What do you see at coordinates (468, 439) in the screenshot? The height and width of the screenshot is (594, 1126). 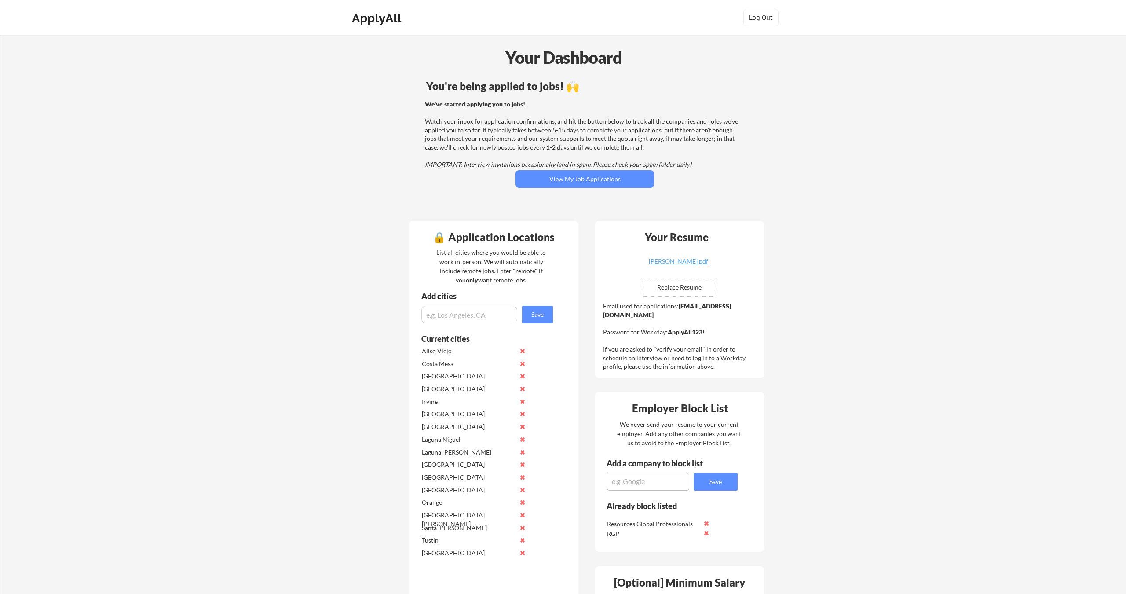 I see `div: Laguna Niguel` at bounding box center [468, 439].